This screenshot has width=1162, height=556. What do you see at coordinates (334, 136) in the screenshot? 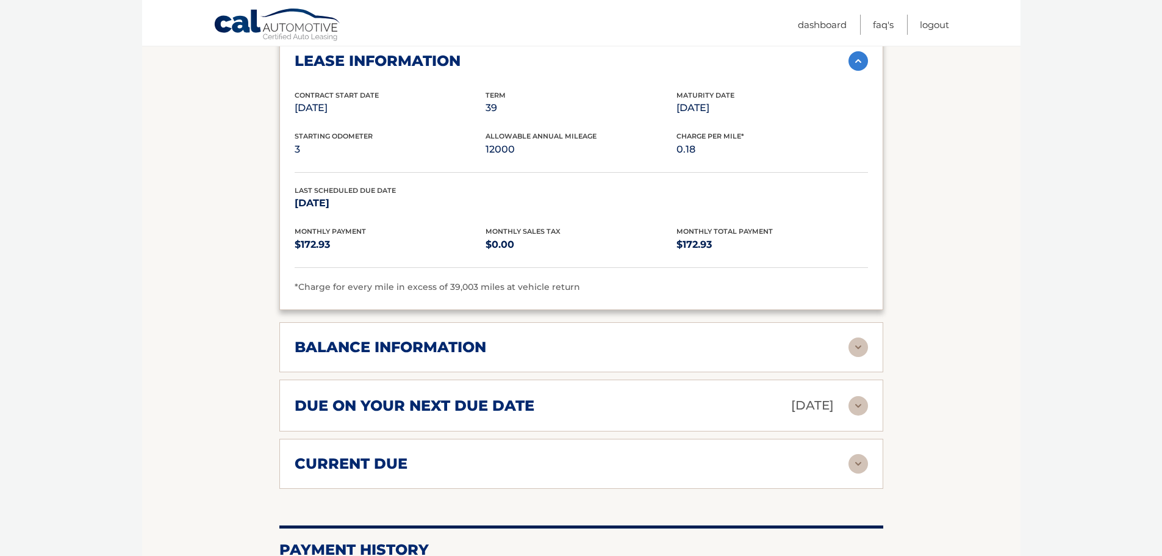
I see `span: Starting Odometer` at bounding box center [334, 136].